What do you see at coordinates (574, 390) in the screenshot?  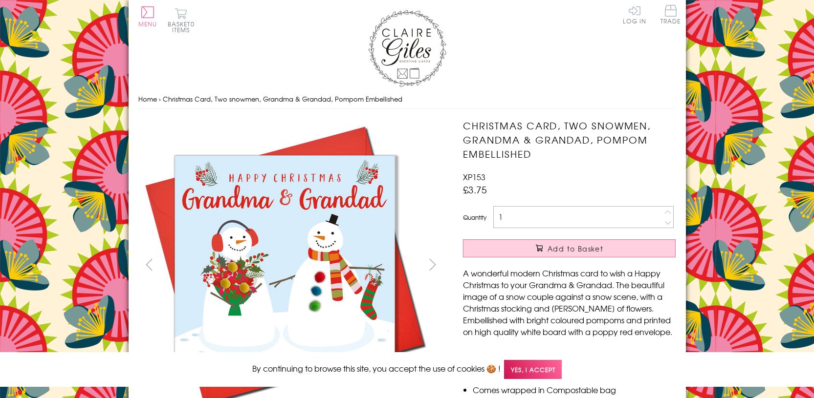 I see `li: Comes wrapped in Compostable bag` at bounding box center [574, 390].